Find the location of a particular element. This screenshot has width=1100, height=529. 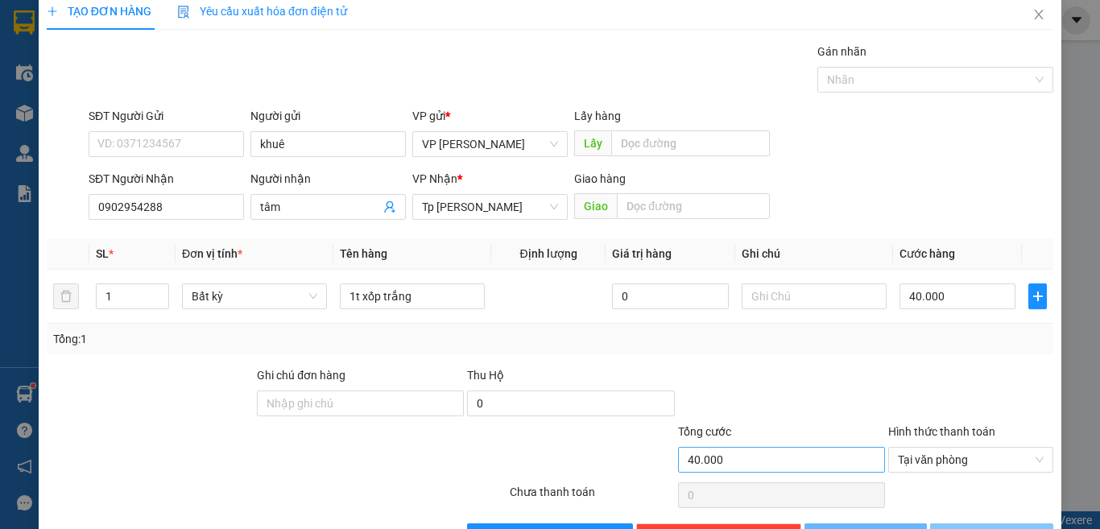

input: VD: Bàn, Ghế is located at coordinates (412, 296).